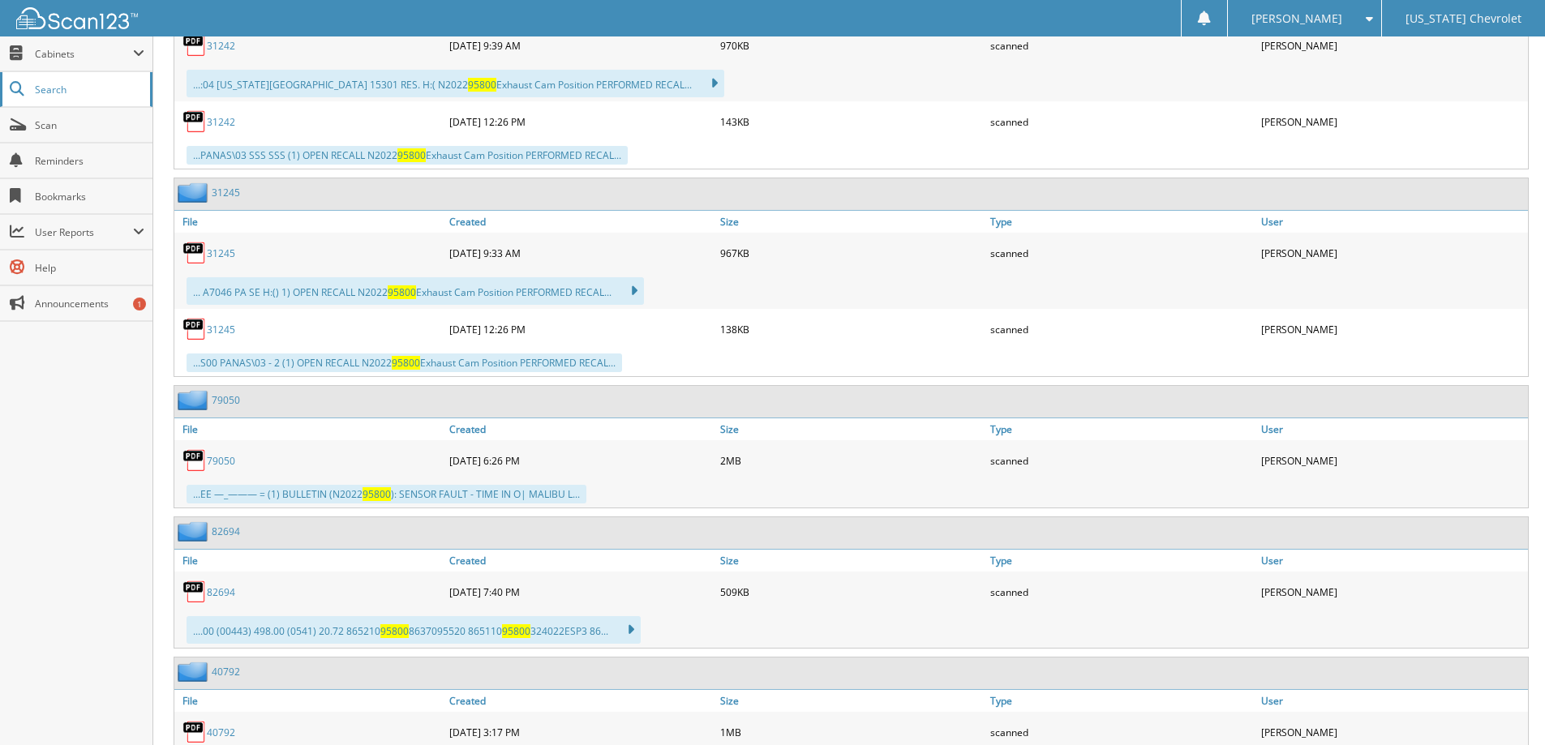 This screenshot has height=745, width=1545. Describe the element at coordinates (89, 125) in the screenshot. I see `span: Scan` at that location.